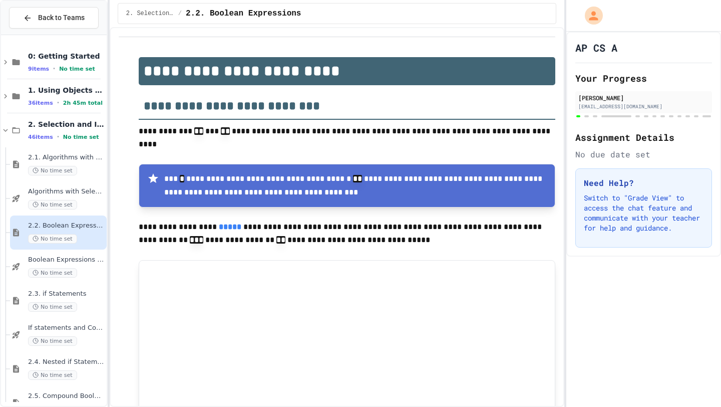  Describe the element at coordinates (66, 362) in the screenshot. I see `span: 2.4. Nested if Statements` at that location.